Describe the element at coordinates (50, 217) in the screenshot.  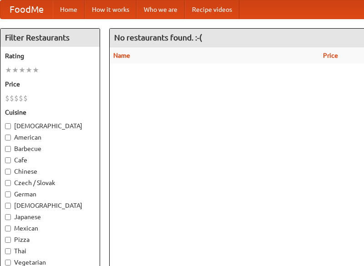
I see `label: Japanese` at that location.